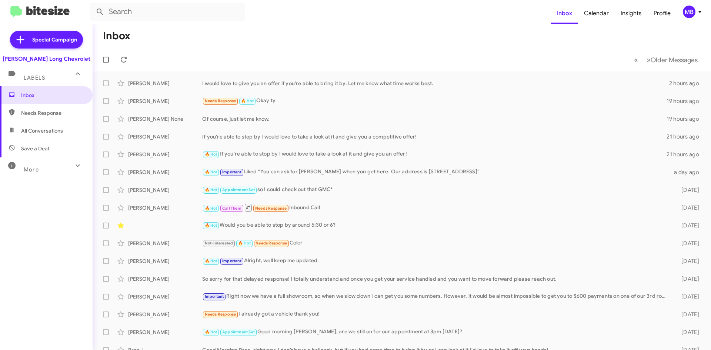 The width and height of the screenshot is (711, 350). Describe the element at coordinates (689, 12) in the screenshot. I see `div: MB` at that location.